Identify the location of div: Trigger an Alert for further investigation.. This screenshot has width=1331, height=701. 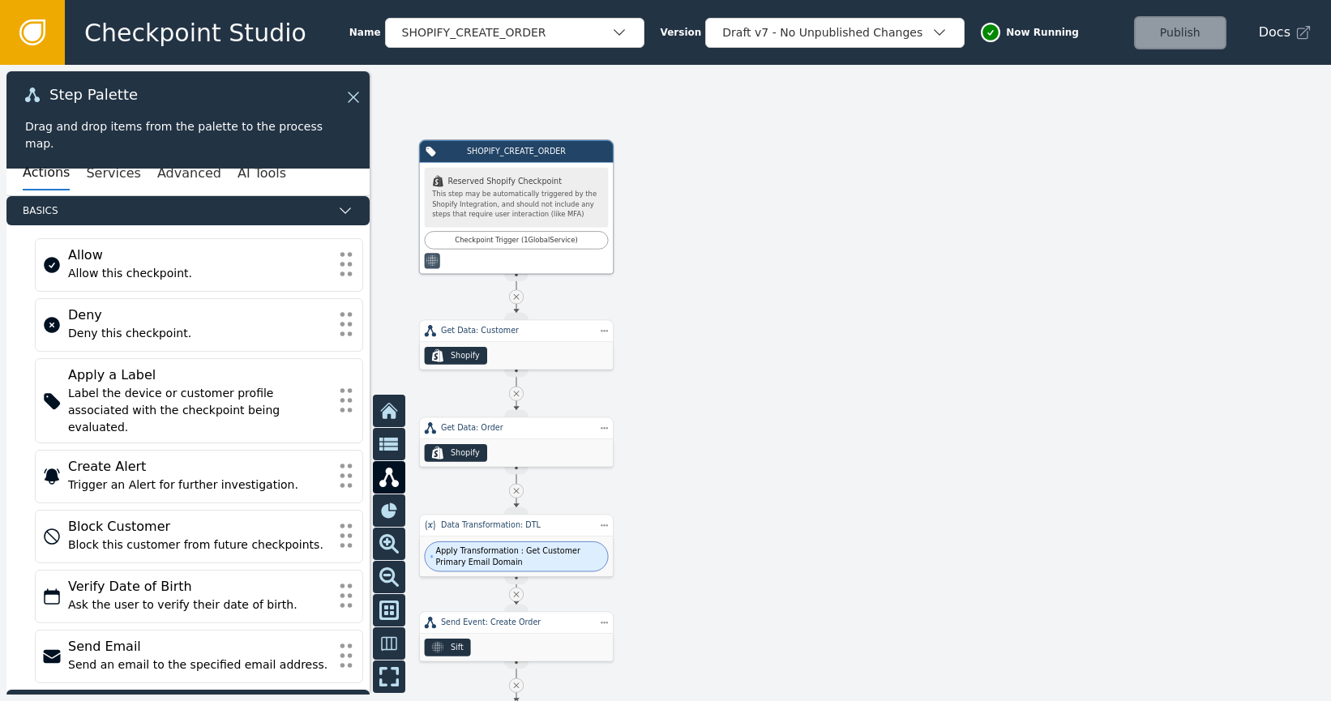
(199, 485).